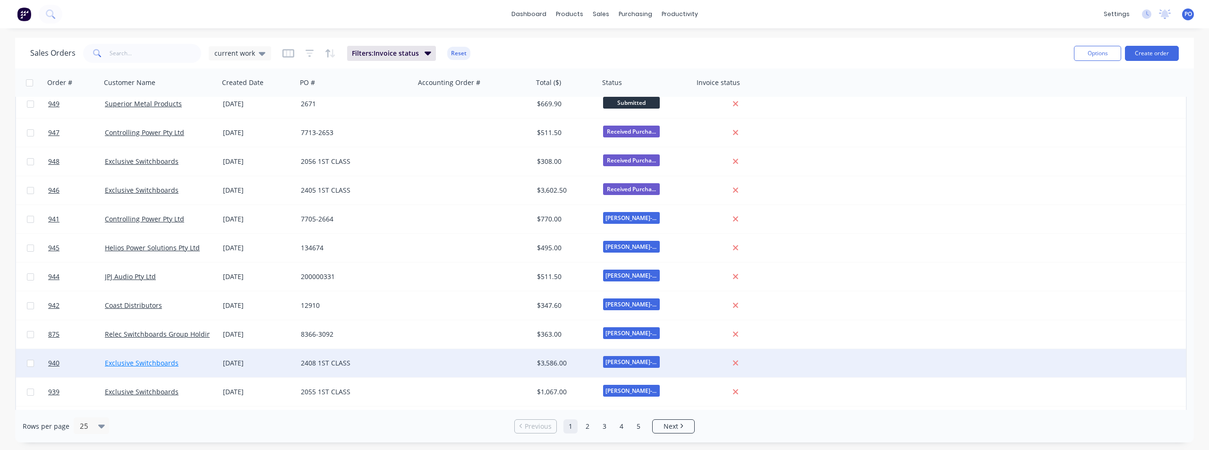  What do you see at coordinates (718, 83) in the screenshot?
I see `div: Invoice status` at bounding box center [718, 83].